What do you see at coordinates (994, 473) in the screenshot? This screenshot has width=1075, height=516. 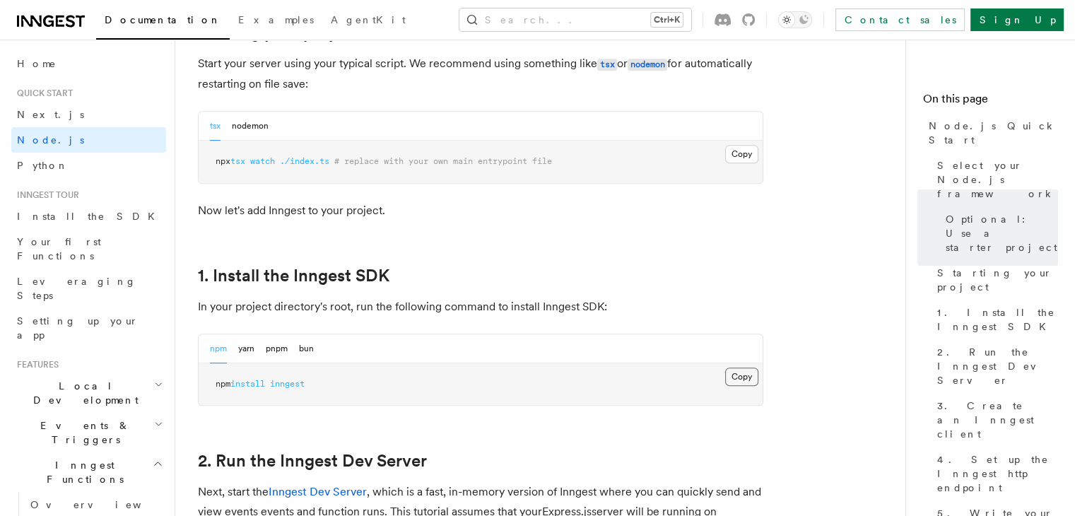 I see `a: 4. Set up the Inngest http endpoint` at bounding box center [994, 473].